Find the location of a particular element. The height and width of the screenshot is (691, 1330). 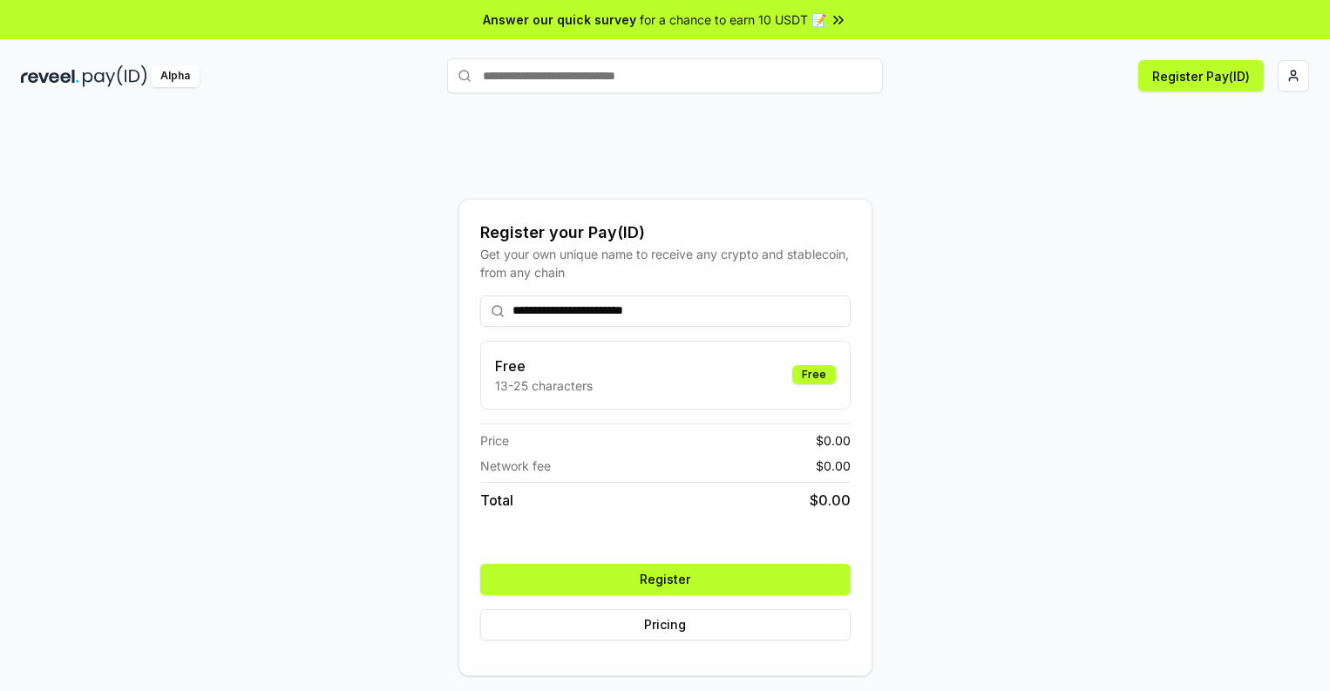

div: Register your Pay(ID) is located at coordinates (665, 233).